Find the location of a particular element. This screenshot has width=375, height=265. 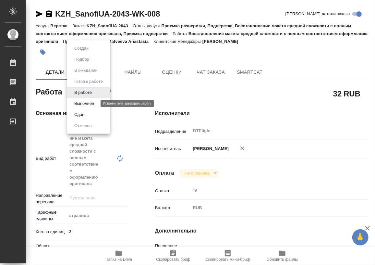

button: В ожидании is located at coordinates (86, 70).